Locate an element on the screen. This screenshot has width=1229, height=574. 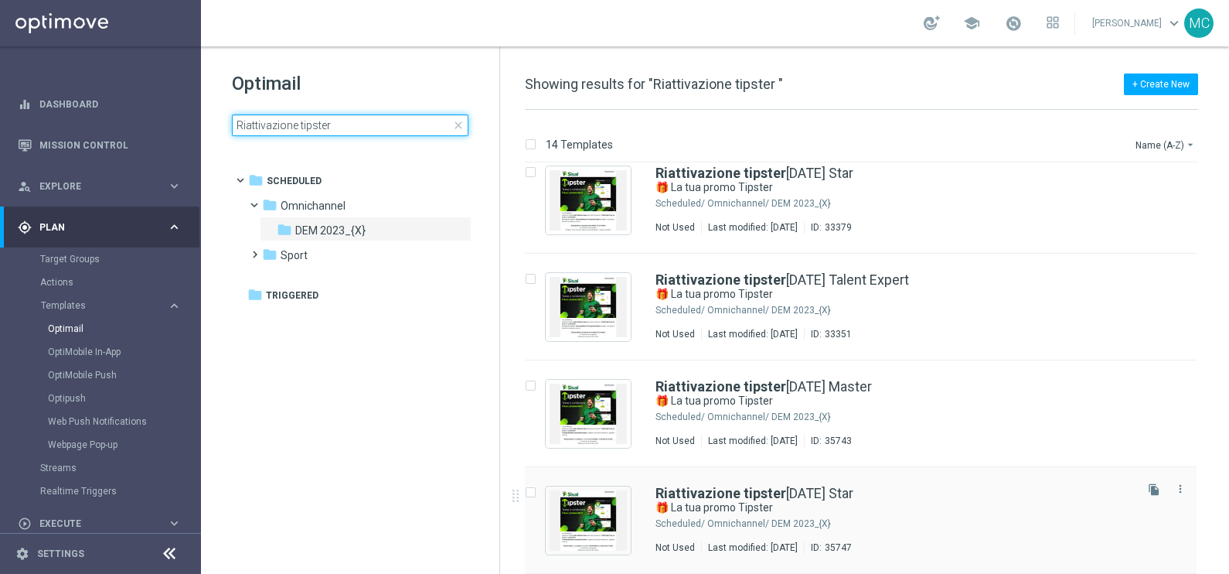
a: Dashboard is located at coordinates (111, 104).